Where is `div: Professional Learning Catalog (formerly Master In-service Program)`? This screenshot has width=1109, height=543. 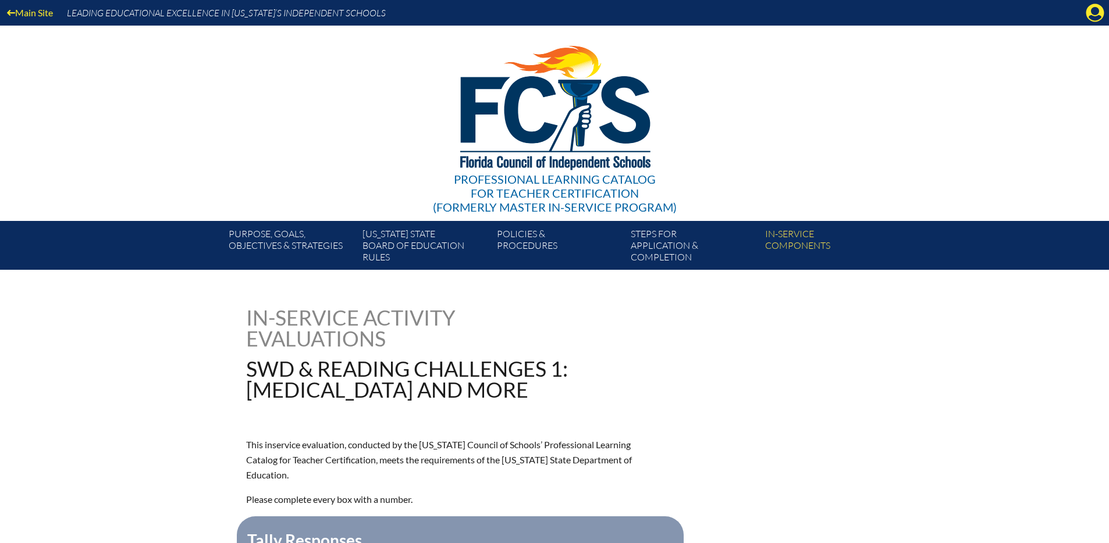
div: Professional Learning Catalog (formerly Master In-service Program) is located at coordinates (555, 193).